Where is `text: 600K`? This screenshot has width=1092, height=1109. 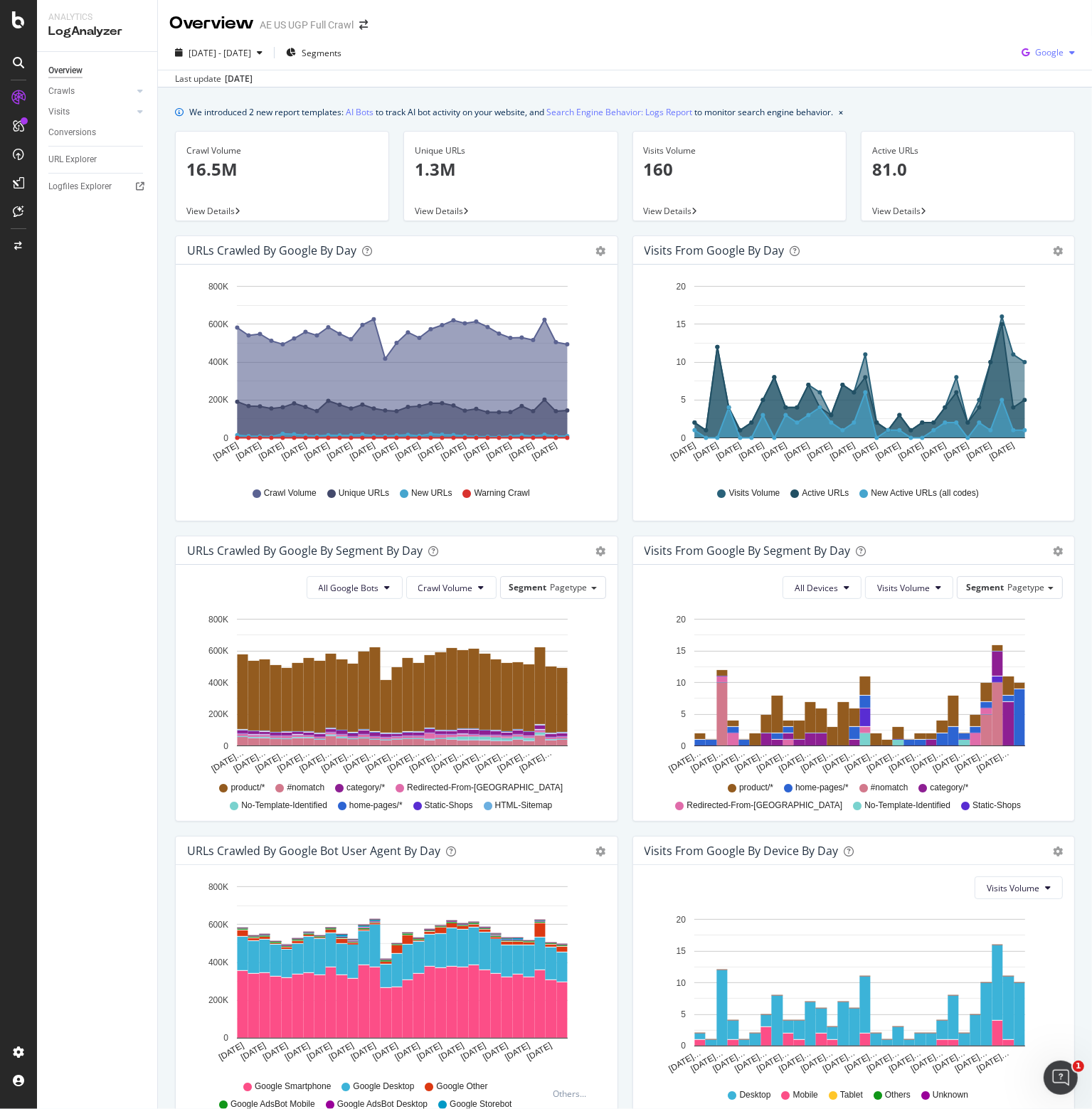
text: 600K is located at coordinates (219, 651).